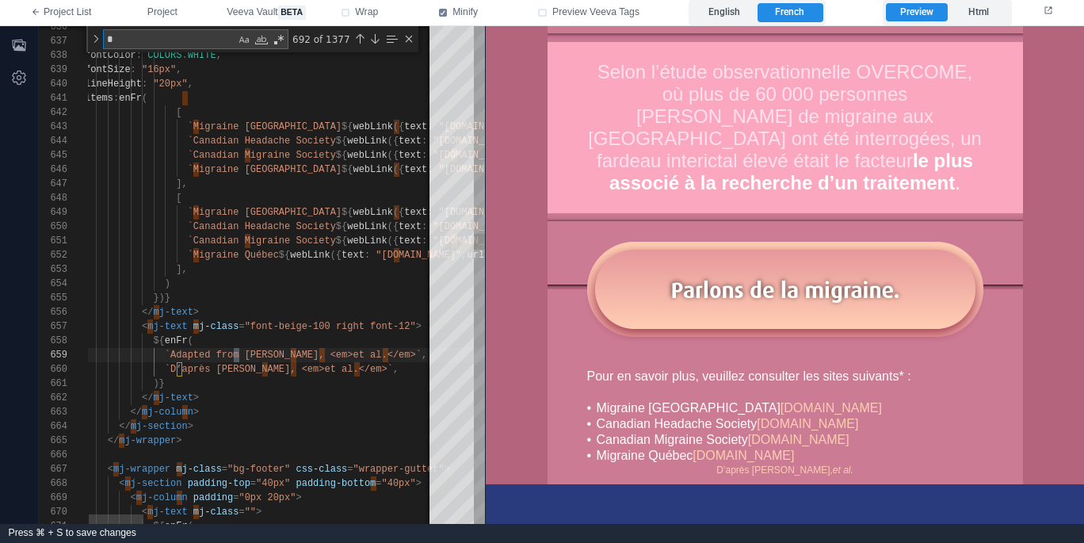 This screenshot has width=1084, height=543. What do you see at coordinates (202, 55) in the screenshot?
I see `span: WHITE` at bounding box center [202, 55].